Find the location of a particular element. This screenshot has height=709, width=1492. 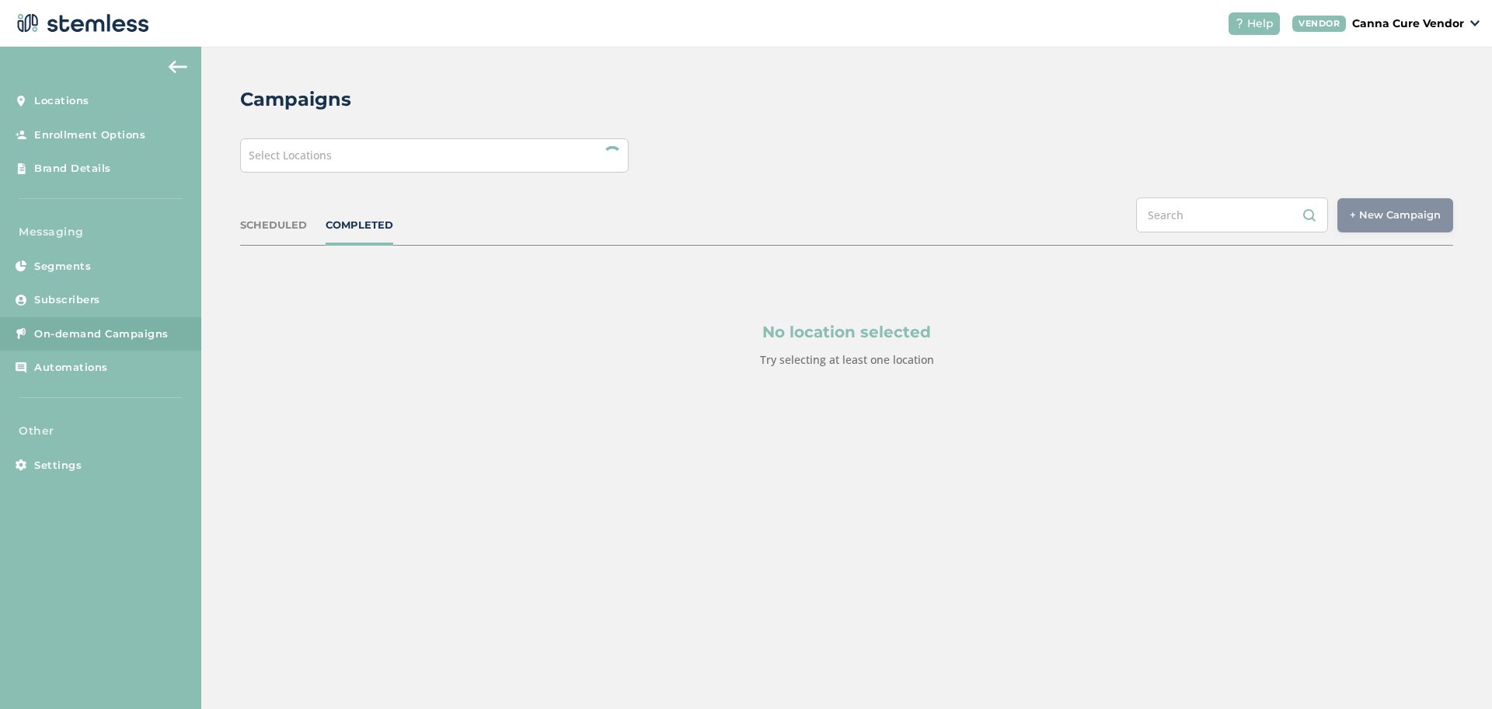

span: Brand Details is located at coordinates (72, 169).